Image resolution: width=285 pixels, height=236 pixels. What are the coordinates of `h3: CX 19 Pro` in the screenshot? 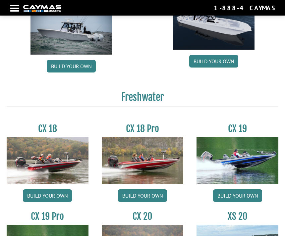 It's located at (47, 217).